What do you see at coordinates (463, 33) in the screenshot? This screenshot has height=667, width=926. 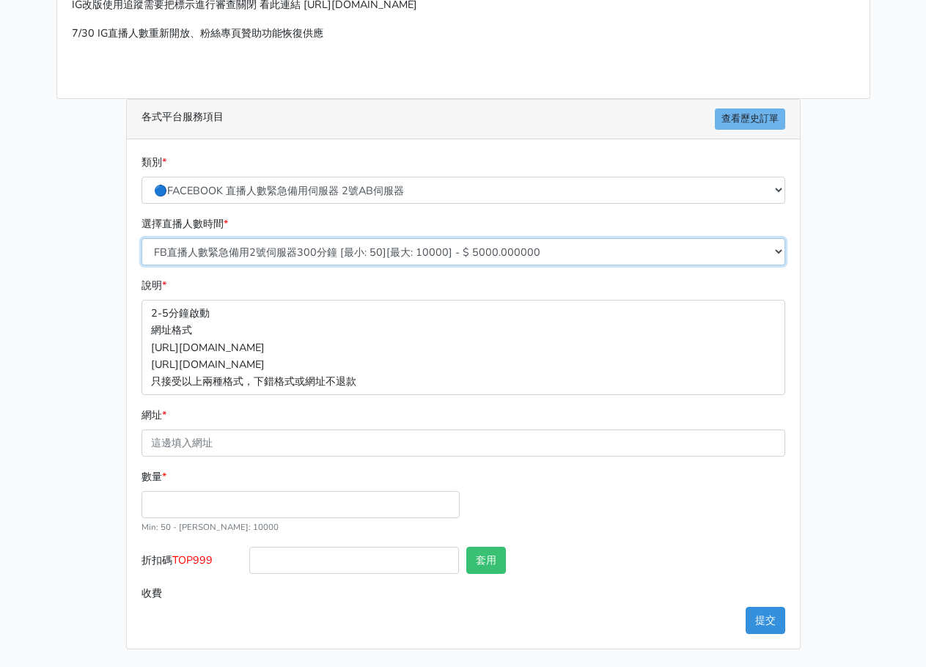 I see `p: 7/30 IG直播人數重新開放、粉絲專頁贊助功能恢復供應` at bounding box center [463, 33].